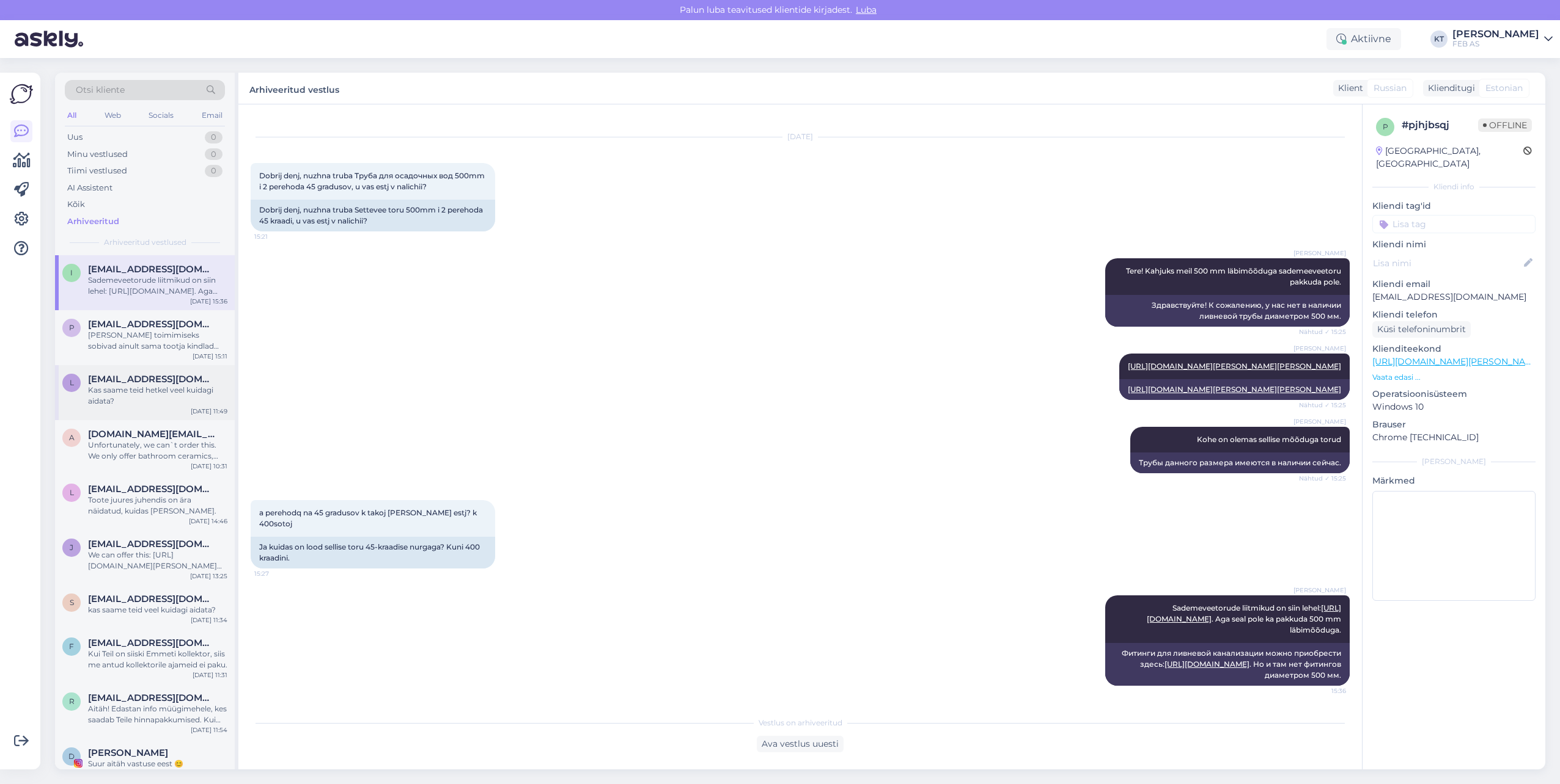 Image resolution: width=1560 pixels, height=784 pixels. What do you see at coordinates (158, 610) in the screenshot?
I see `div: kas saame teid veel kuidagi aidata?` at bounding box center [158, 610].